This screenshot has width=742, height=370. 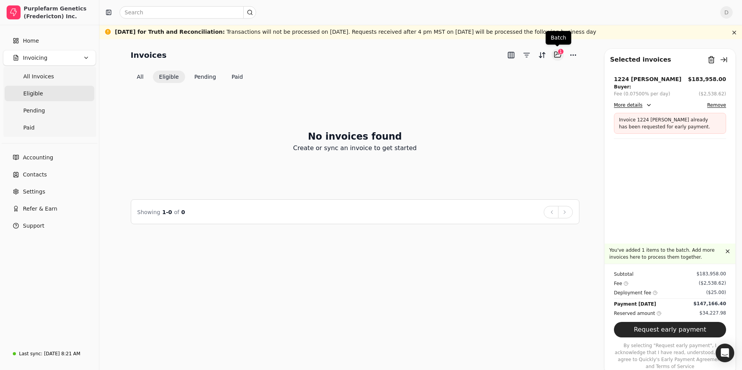 What do you see at coordinates (49, 76) in the screenshot?
I see `a: All Invoices` at bounding box center [49, 76].